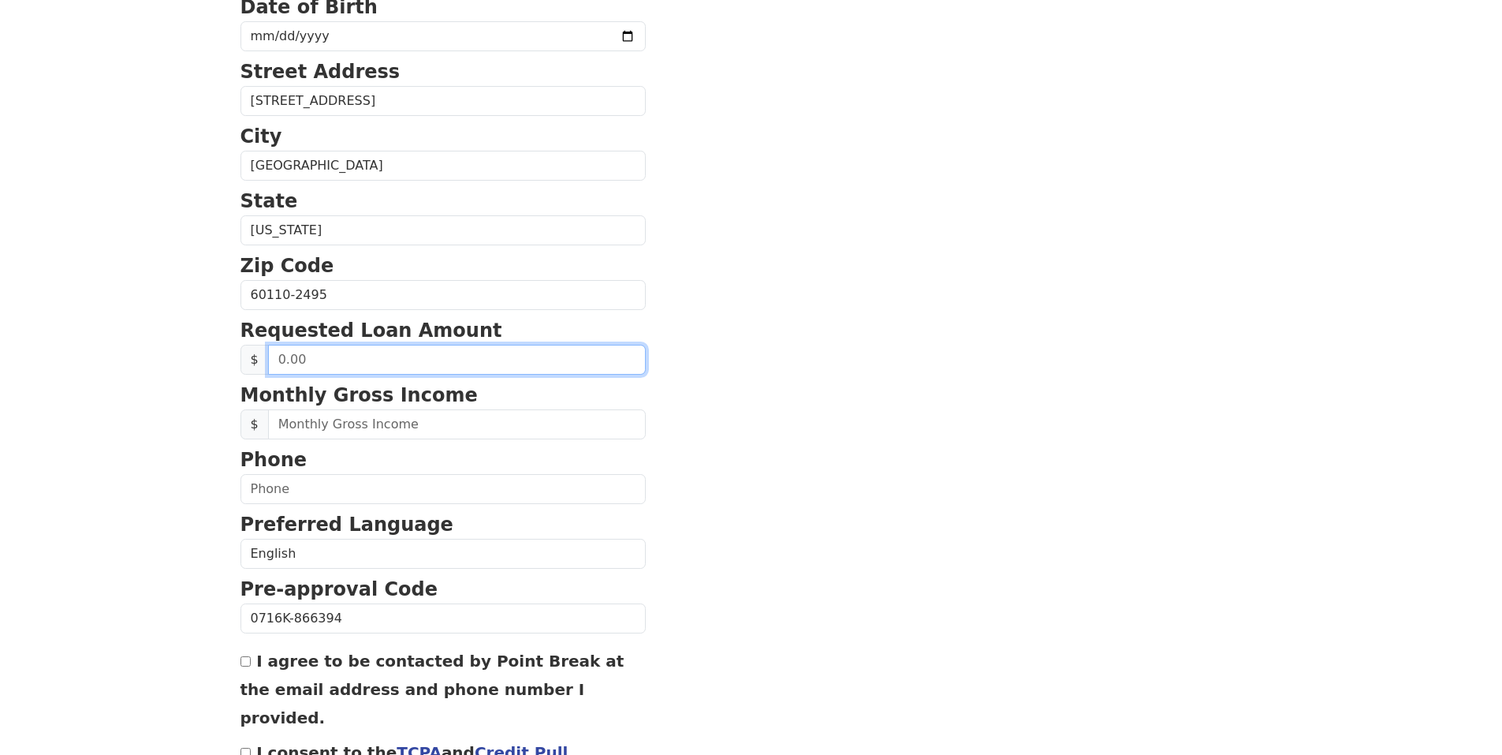 This screenshot has width=1502, height=755. Describe the element at coordinates (443, 101) in the screenshot. I see `input: Street Address` at that location.